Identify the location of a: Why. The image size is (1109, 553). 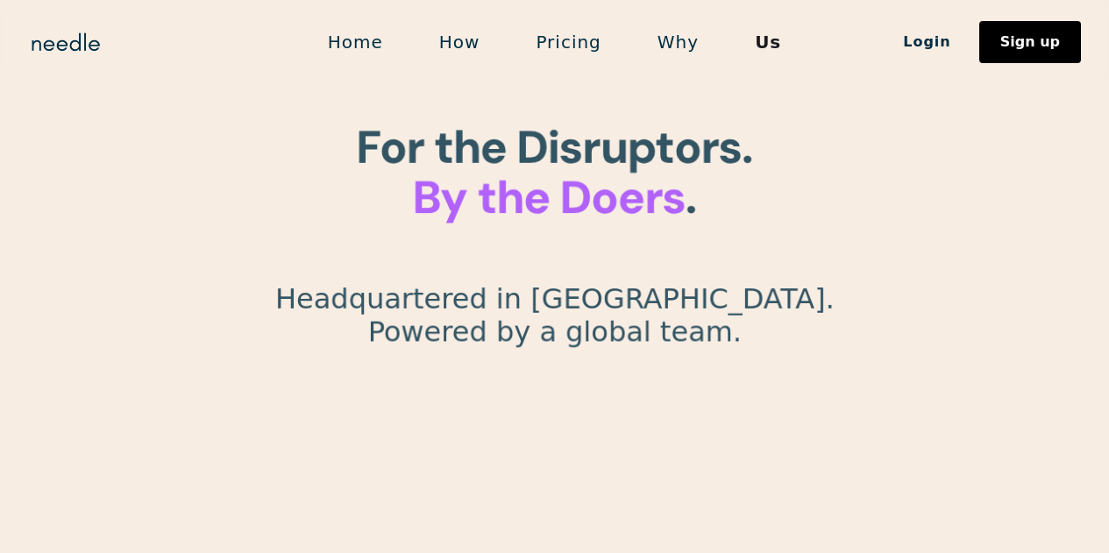
(677, 42).